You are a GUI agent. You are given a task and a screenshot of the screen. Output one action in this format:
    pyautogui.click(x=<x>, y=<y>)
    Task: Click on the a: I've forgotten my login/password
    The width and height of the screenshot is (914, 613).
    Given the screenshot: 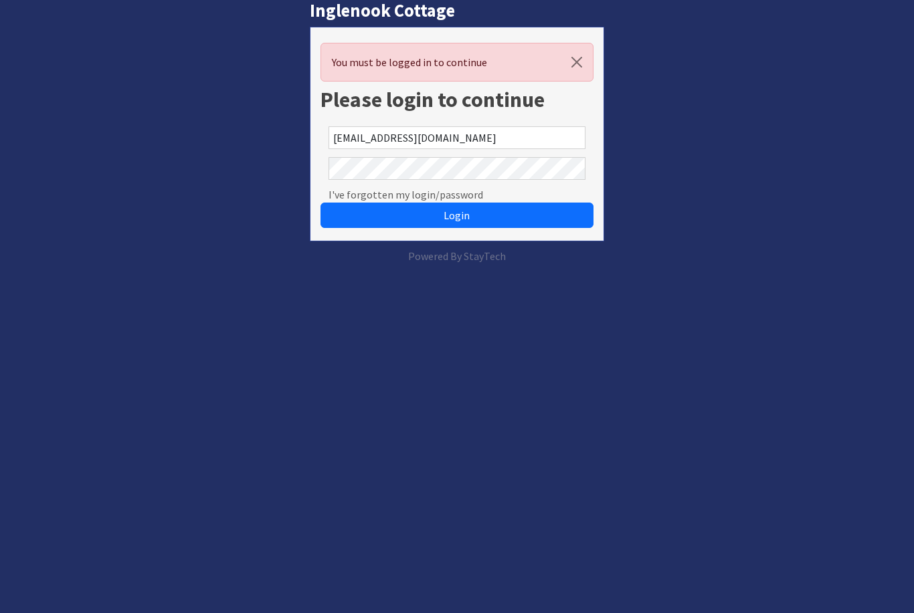 What is the action you would take?
    pyautogui.click(x=405, y=195)
    